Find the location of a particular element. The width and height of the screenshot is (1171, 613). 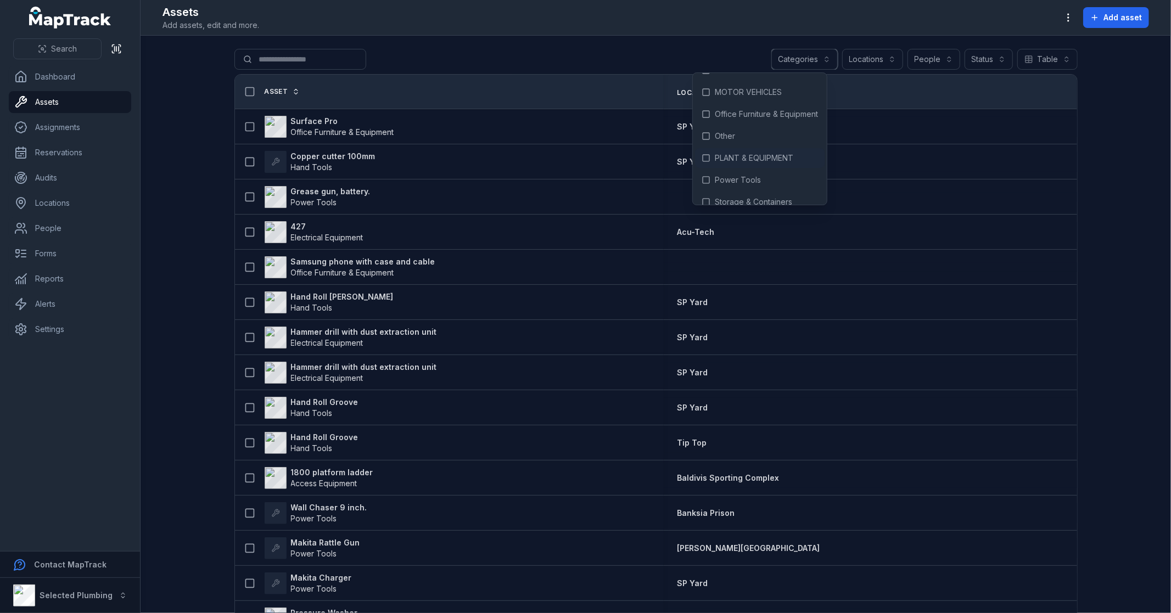

a: Makita ChargerPower Tools is located at coordinates (308, 584).